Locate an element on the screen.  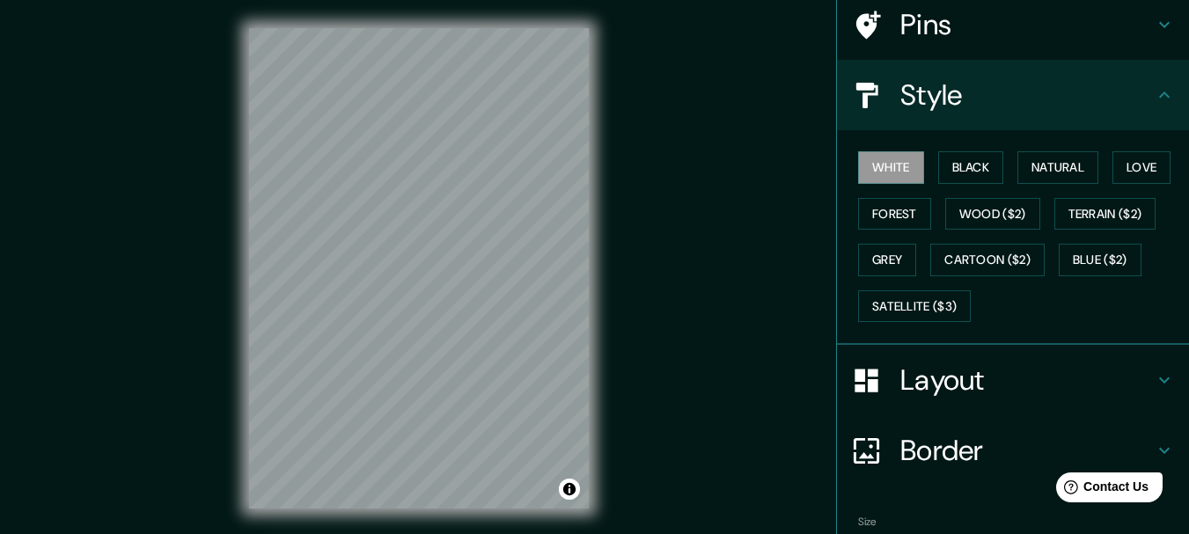
button: Grey is located at coordinates (887, 260).